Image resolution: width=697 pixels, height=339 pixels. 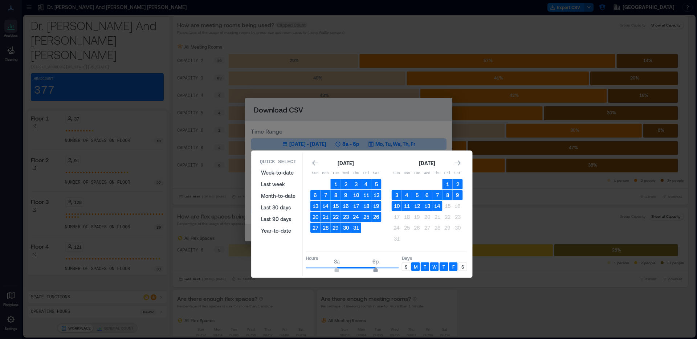 What do you see at coordinates (315, 163) in the screenshot?
I see `button: Go to previous month` at bounding box center [315, 163].